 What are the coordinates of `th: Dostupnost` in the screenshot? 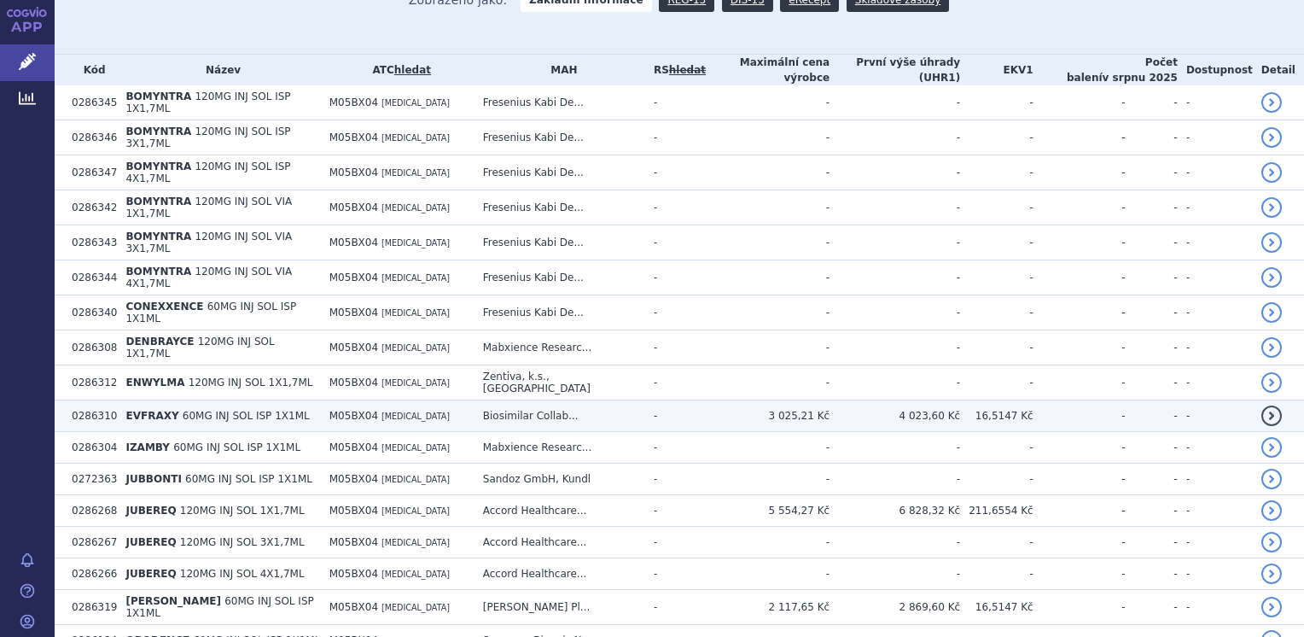 It's located at (1215, 70).